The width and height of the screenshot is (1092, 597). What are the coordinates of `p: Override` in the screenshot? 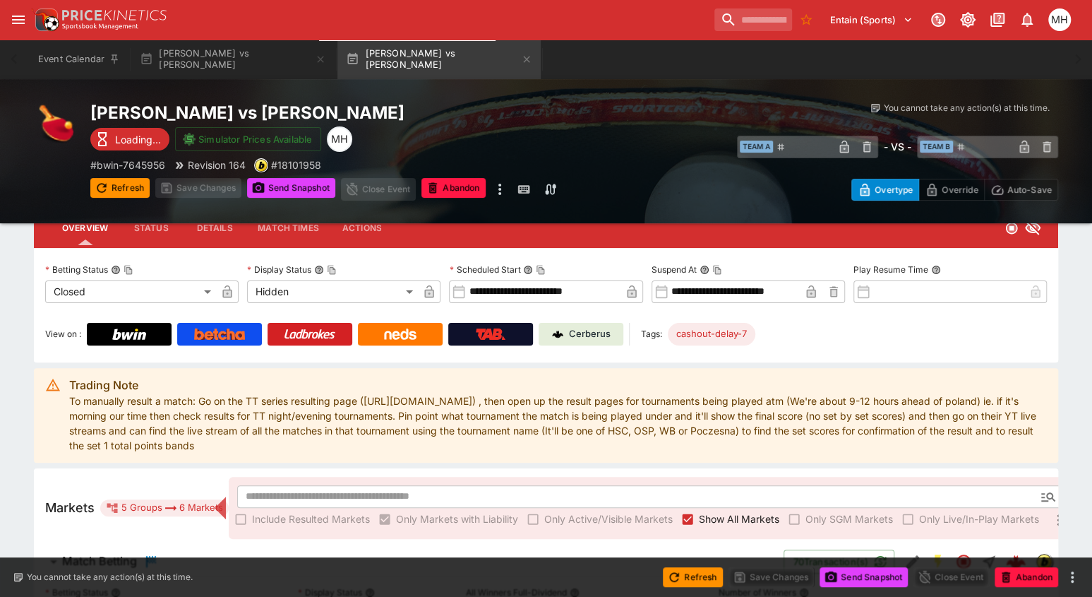 It's located at (959, 189).